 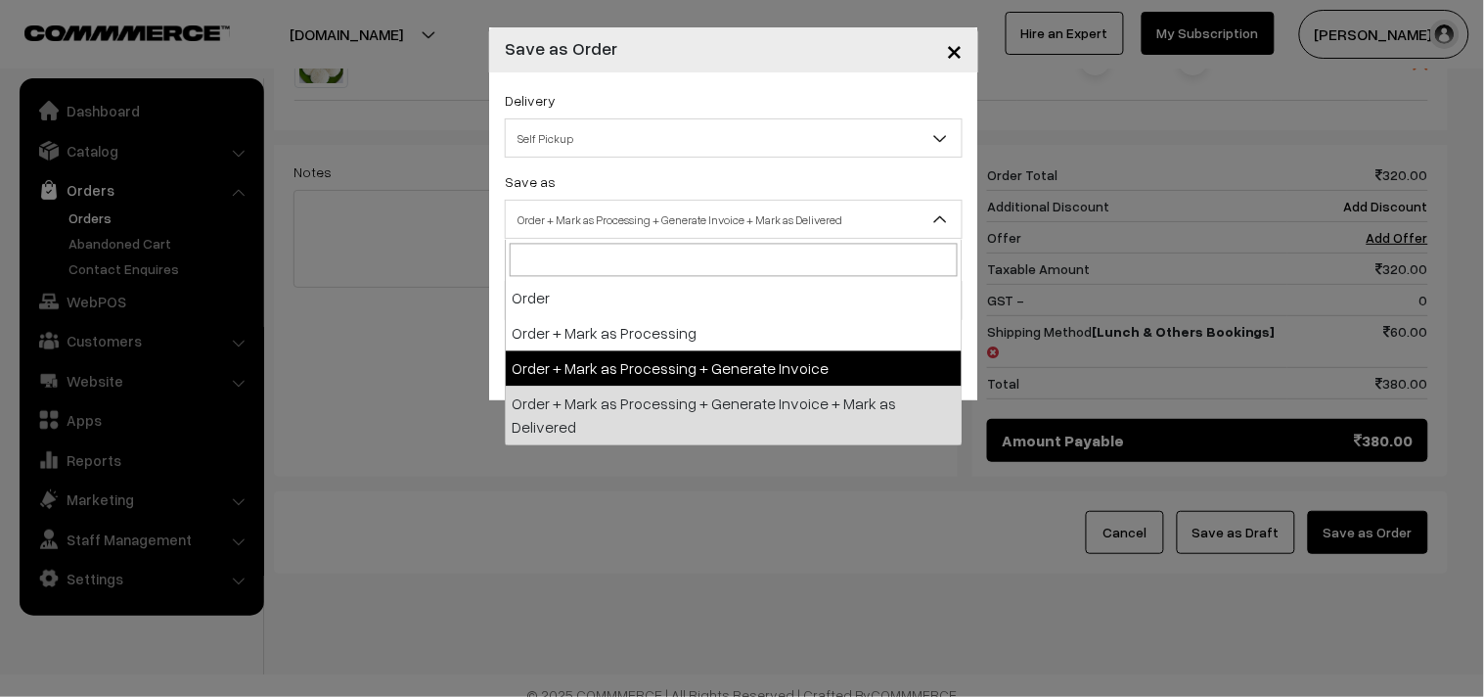 I want to click on button: Close, so click(x=954, y=50).